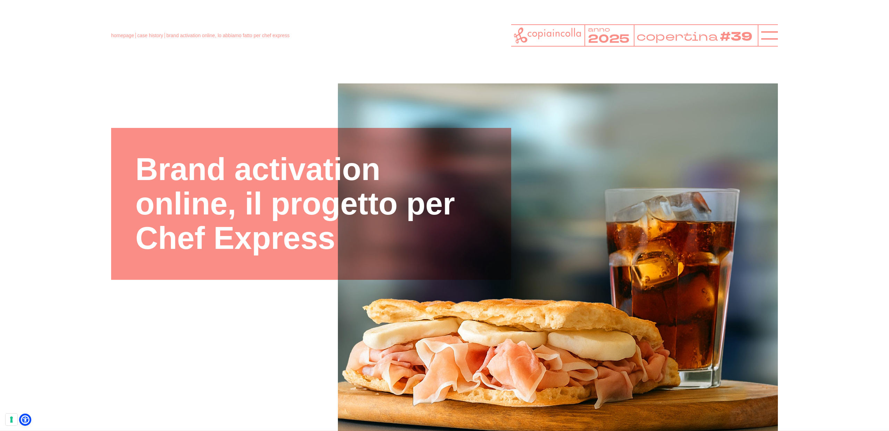 The height and width of the screenshot is (431, 889). I want to click on a: Open Accessibility Menu, so click(25, 419).